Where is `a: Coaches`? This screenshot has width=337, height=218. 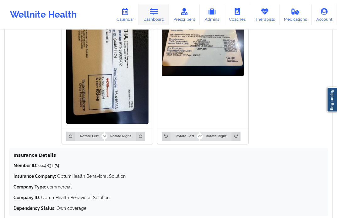 a: Coaches is located at coordinates (237, 15).